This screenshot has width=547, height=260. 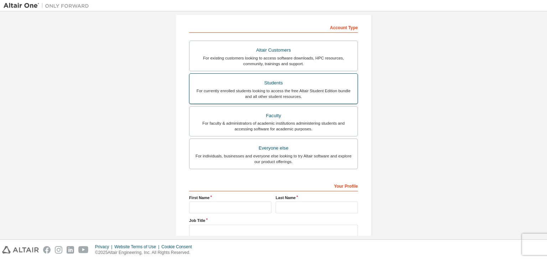 What do you see at coordinates (146, 252) in the screenshot?
I see `p: © 2025 Altair Engineering, Inc. All Rights Reserved.` at bounding box center [146, 252].